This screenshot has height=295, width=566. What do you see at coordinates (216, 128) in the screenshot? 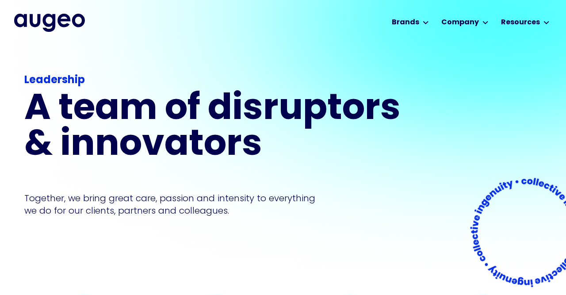
I see `h1: A team of disruptors & innovators` at bounding box center [216, 128].